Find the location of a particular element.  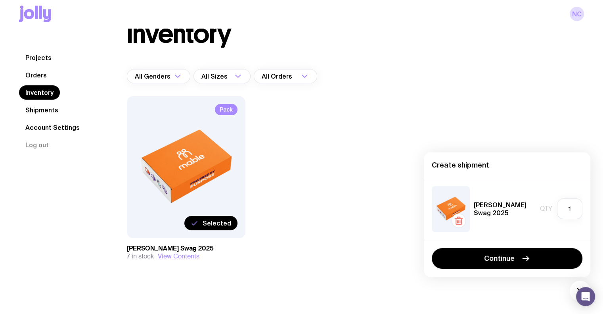

span: Pack is located at coordinates (226, 109).